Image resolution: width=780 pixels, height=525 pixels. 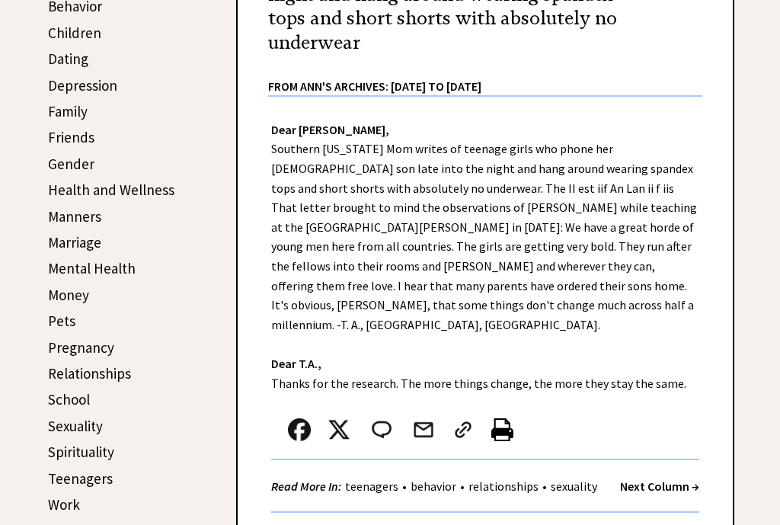 I want to click on a: School, so click(x=69, y=399).